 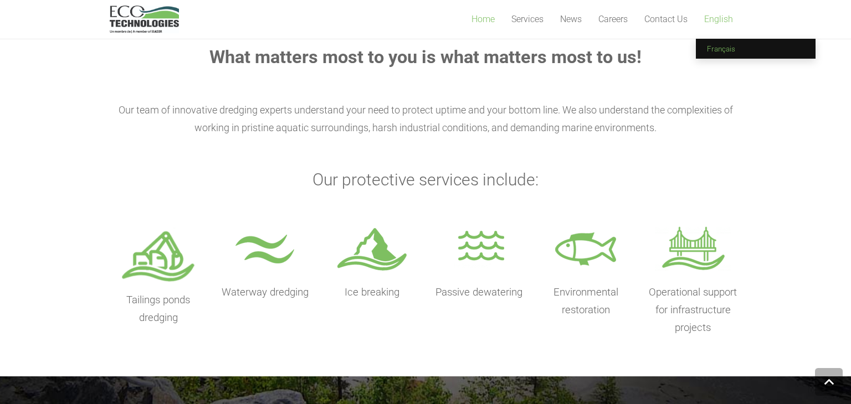 What do you see at coordinates (158, 309) in the screenshot?
I see `span: Tailings ponds dredging` at bounding box center [158, 309].